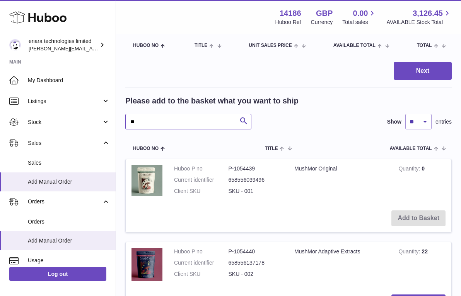 The image size is (461, 296). What do you see at coordinates (256, 179) in the screenshot?
I see `dd: 658556039496` at bounding box center [256, 179].